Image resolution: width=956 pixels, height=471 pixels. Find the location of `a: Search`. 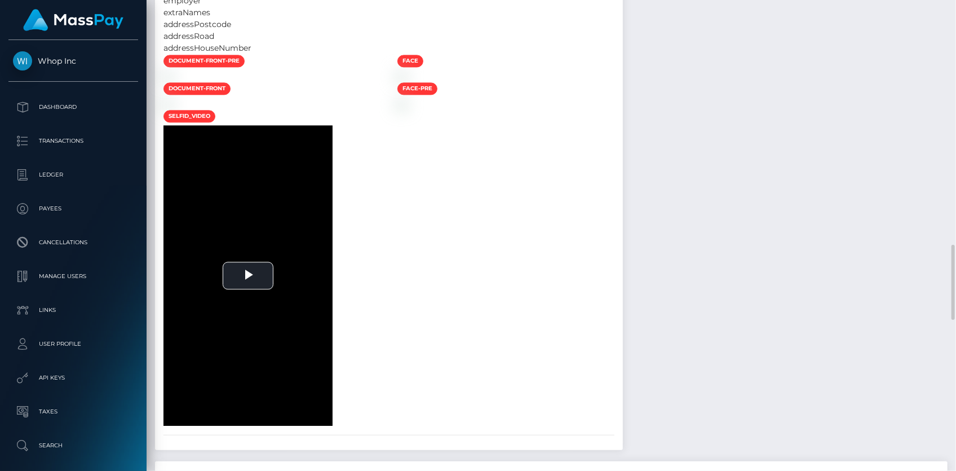

a: Search is located at coordinates (73, 445).